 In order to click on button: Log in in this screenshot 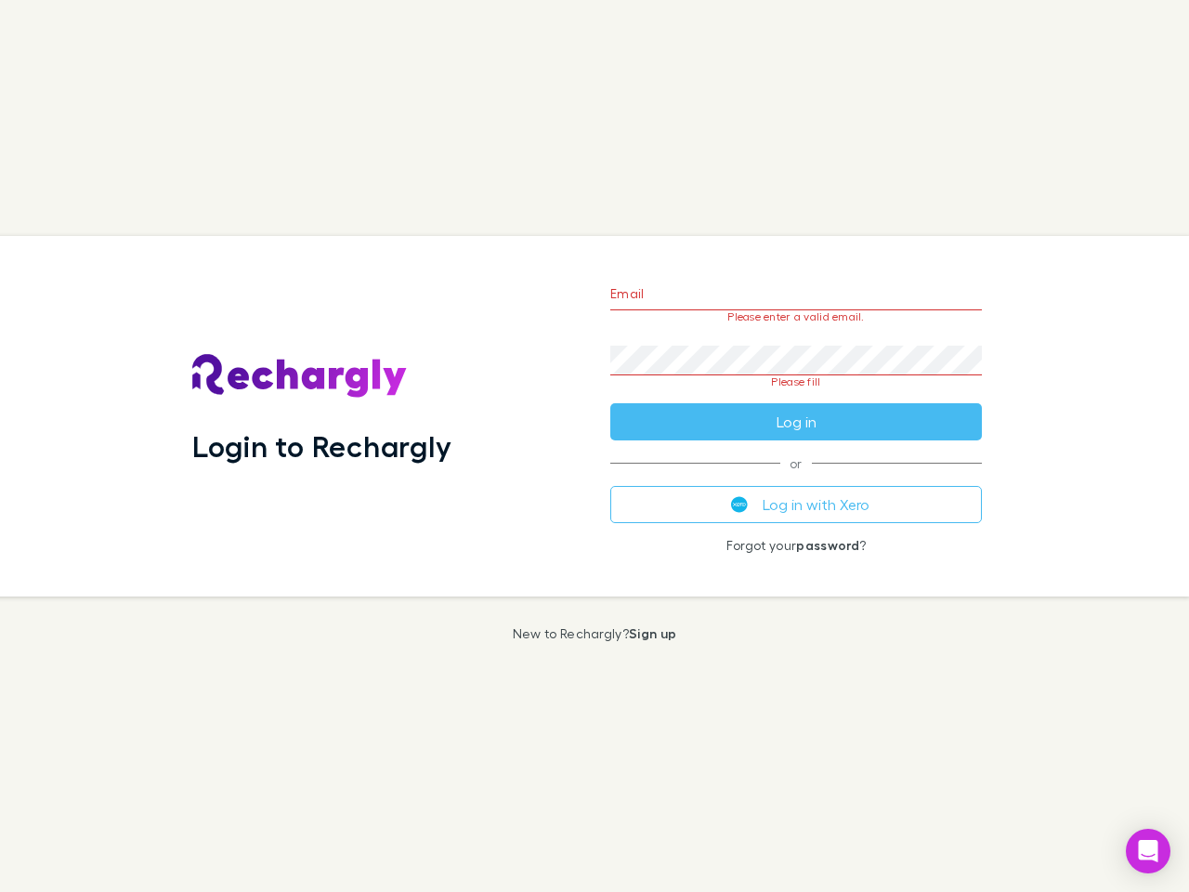, I will do `click(796, 422)`.